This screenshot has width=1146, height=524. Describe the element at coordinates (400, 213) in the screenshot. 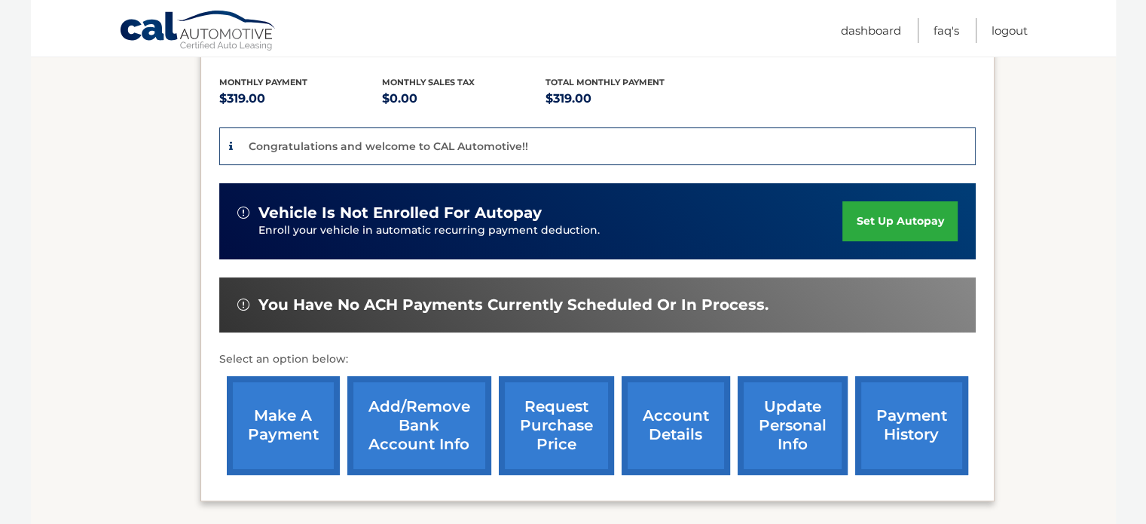

I see `span: vehicle is not enrolled for autopay` at that location.